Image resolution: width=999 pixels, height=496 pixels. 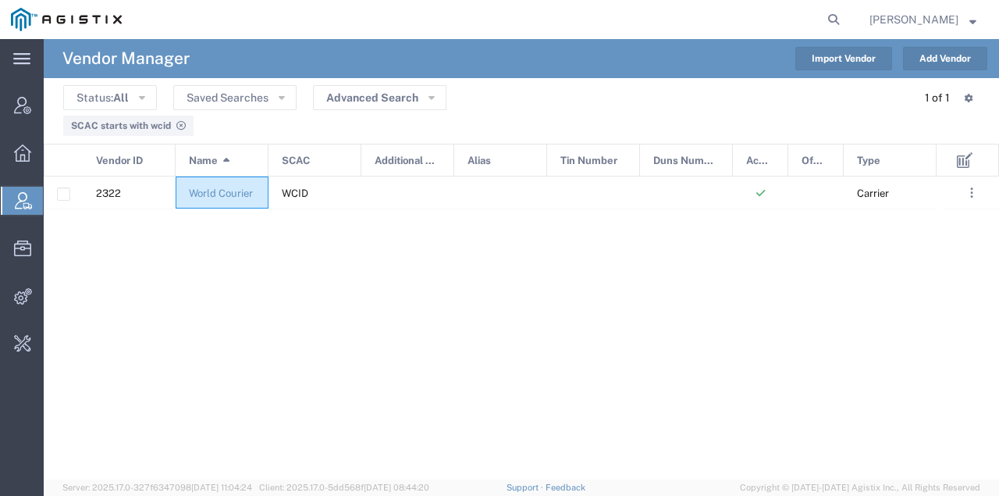 I want to click on span: Tin Number, so click(x=589, y=161).